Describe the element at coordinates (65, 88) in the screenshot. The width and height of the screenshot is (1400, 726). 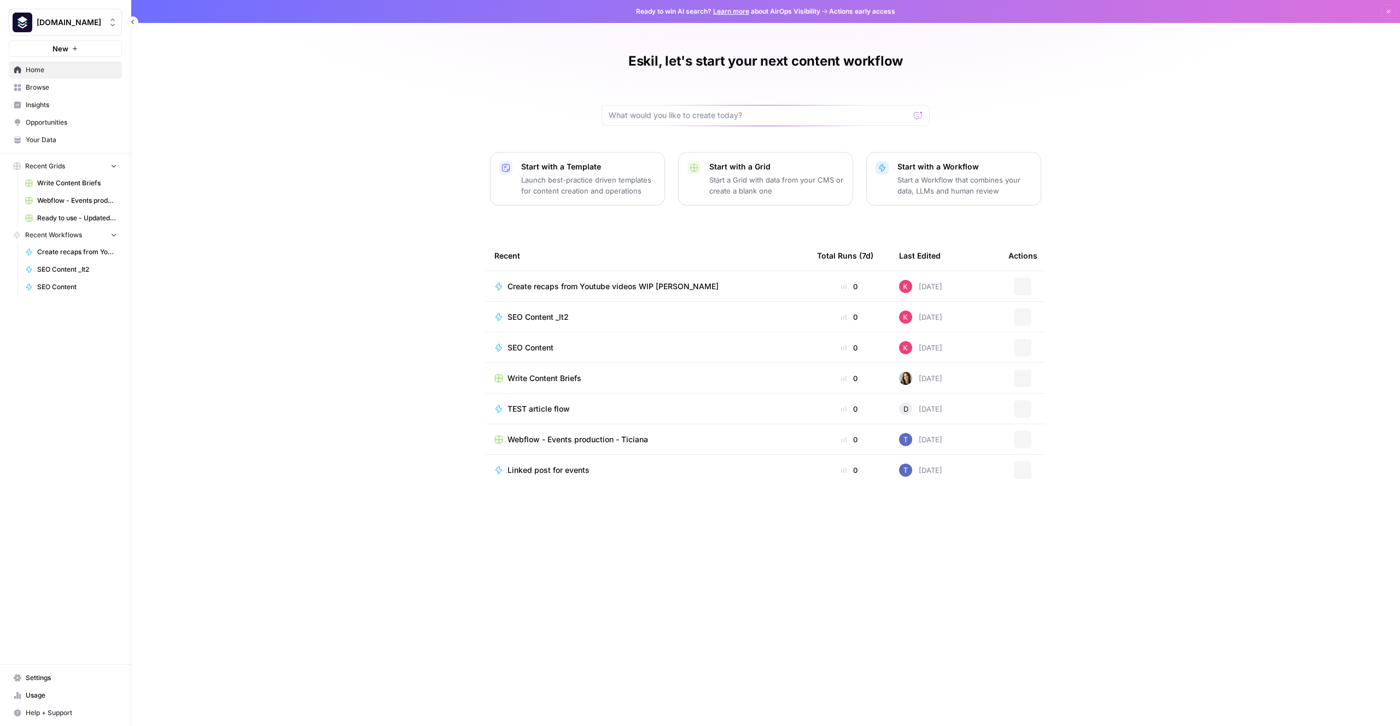
I see `a: Browse` at that location.